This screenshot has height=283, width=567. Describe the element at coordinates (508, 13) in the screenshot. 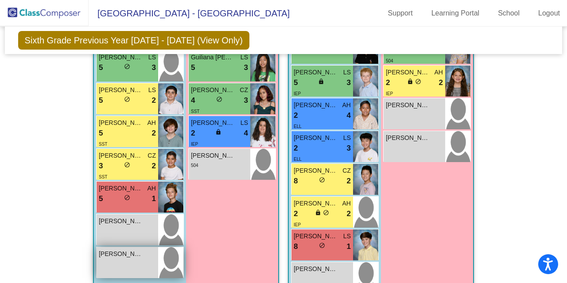

I see `a: School` at that location.